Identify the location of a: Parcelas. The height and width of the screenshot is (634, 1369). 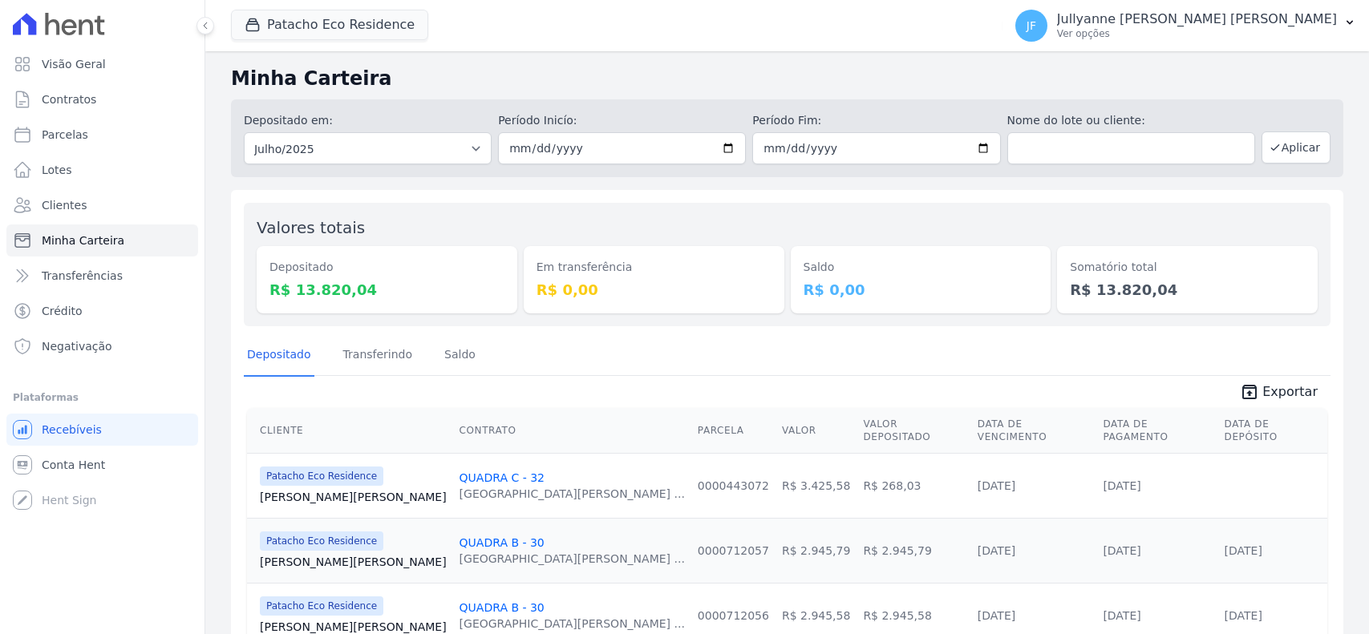
(102, 135).